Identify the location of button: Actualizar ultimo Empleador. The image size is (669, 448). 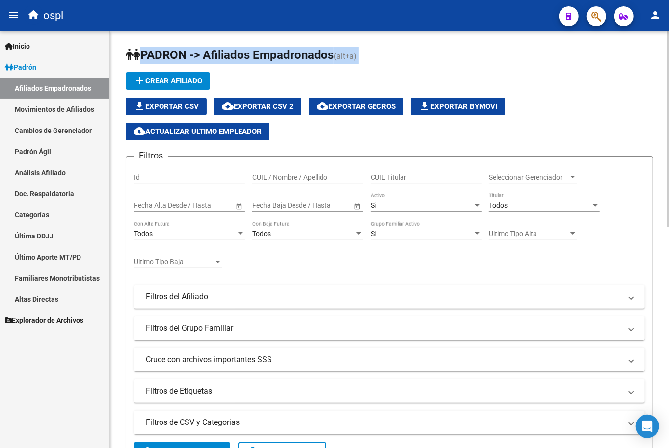
(197, 132).